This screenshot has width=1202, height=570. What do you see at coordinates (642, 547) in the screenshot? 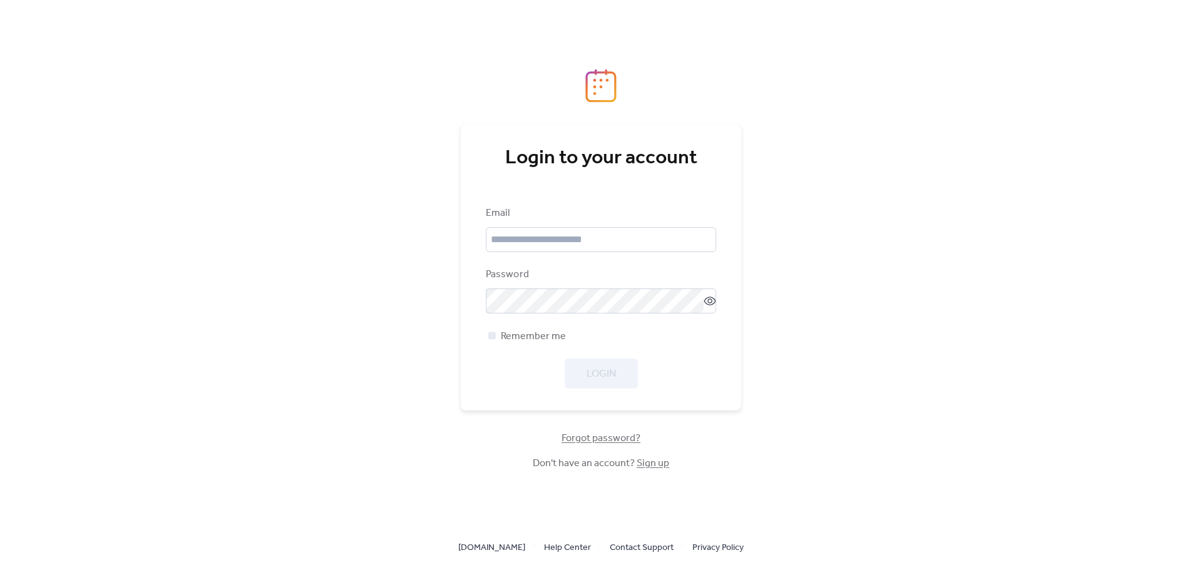
I see `a: Contact Support` at bounding box center [642, 547].